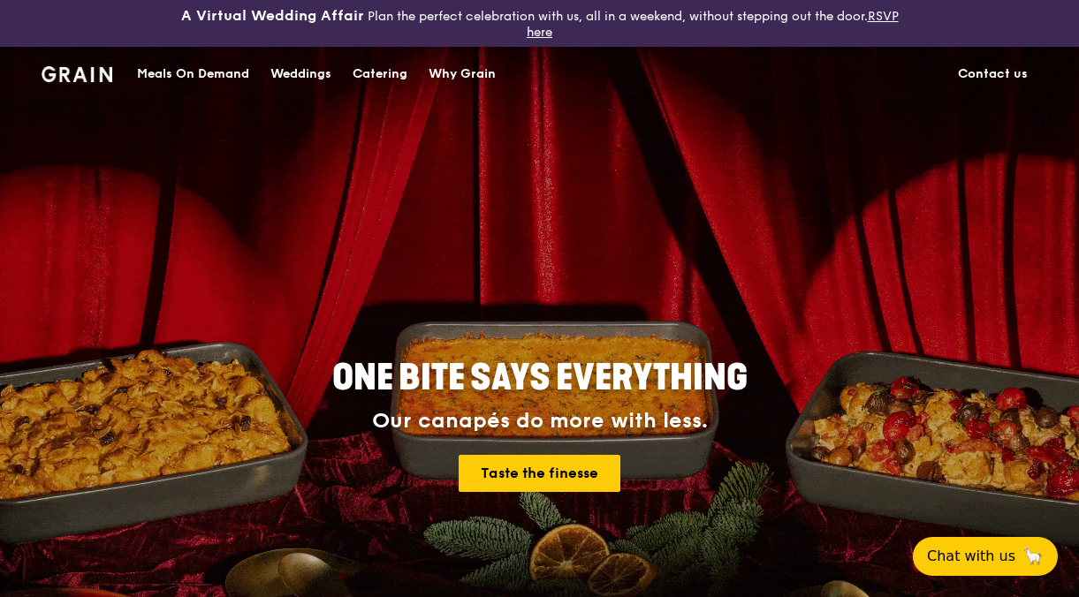 This screenshot has width=1079, height=597. What do you see at coordinates (540, 23) in the screenshot?
I see `div: Plan the perfect celebration with us, all in a weekend, without stepping out the door.` at bounding box center [540, 23].